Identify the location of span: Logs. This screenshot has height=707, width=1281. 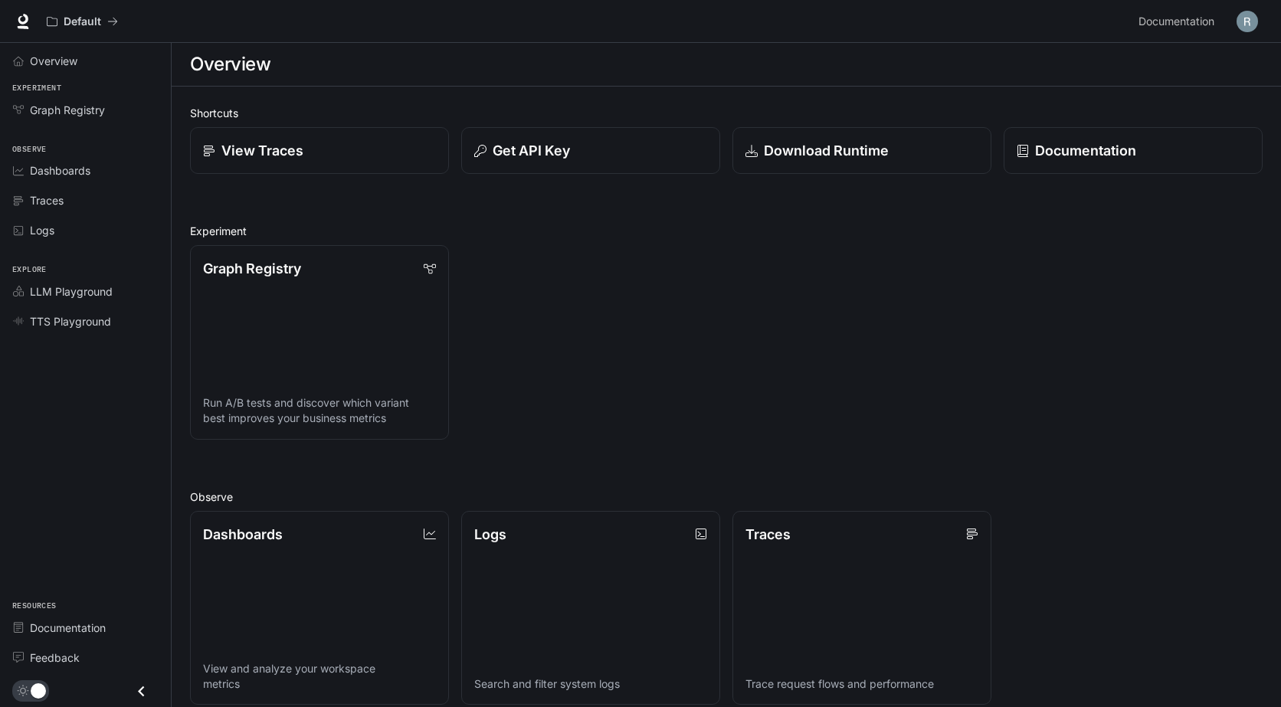
(42, 230).